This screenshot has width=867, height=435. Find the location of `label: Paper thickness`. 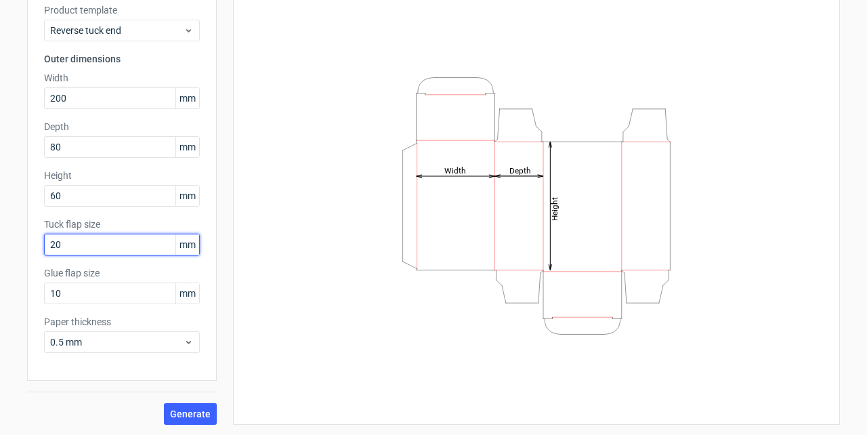

label: Paper thickness is located at coordinates (122, 322).